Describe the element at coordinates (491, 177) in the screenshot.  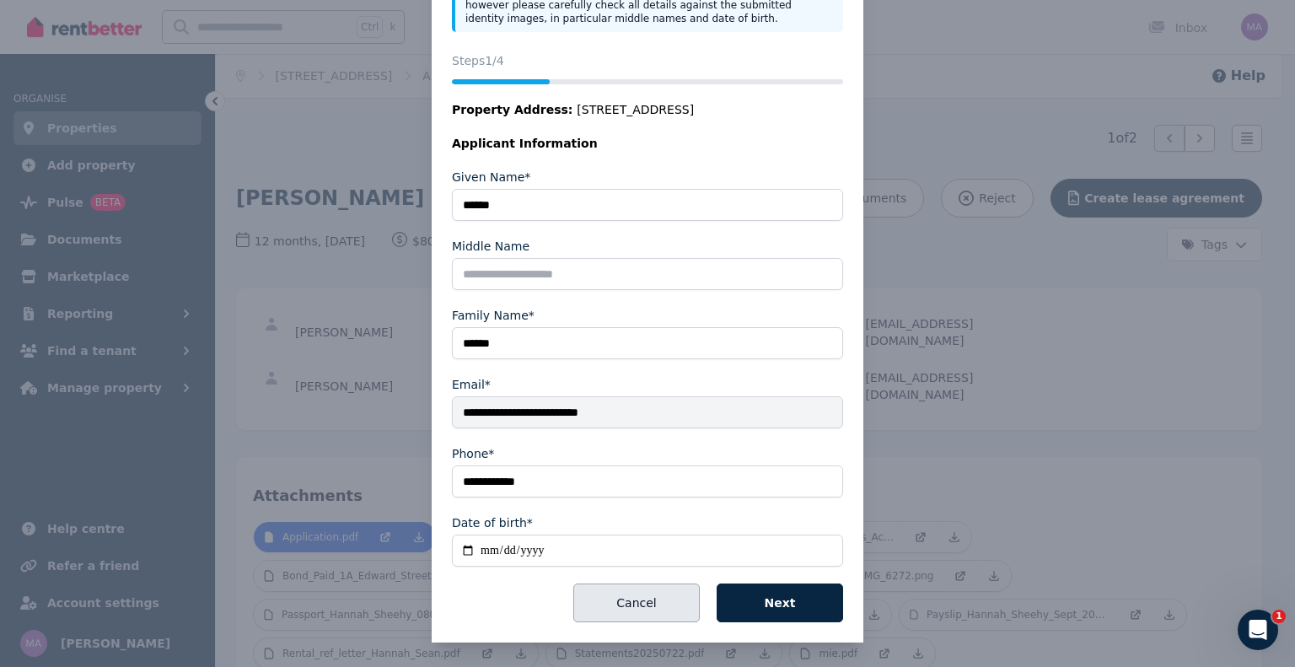
I see `label: Given Name*` at that location.